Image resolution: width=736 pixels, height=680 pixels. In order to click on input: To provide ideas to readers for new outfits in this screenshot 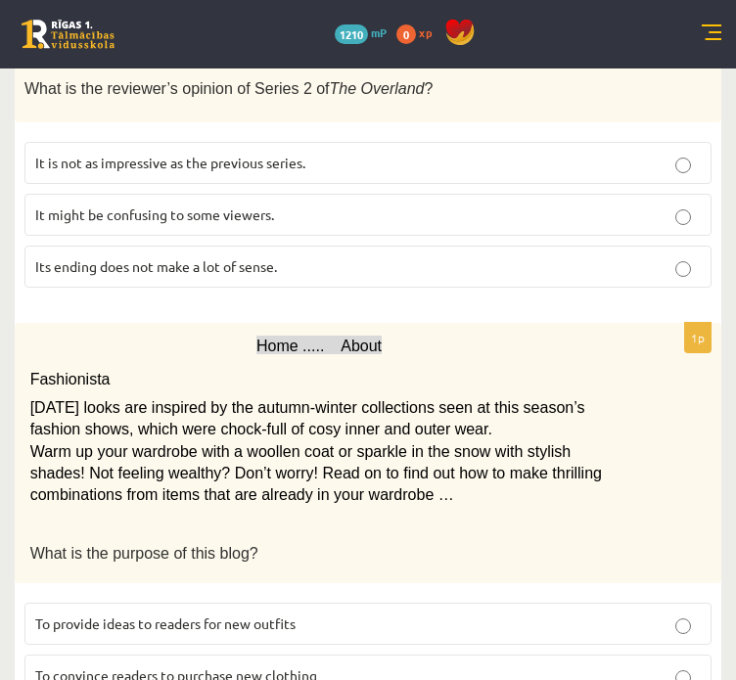, I will do `click(683, 626)`.